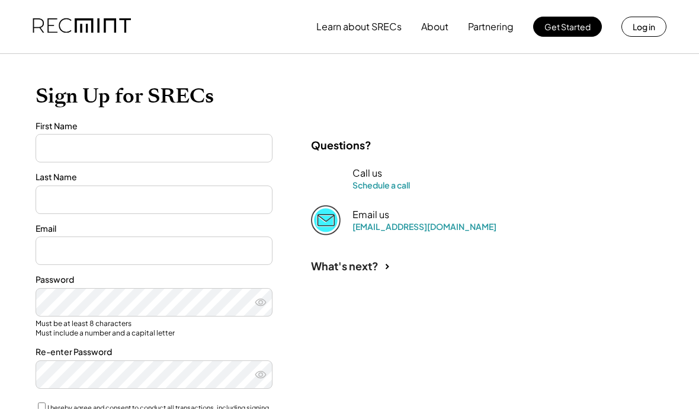 The image size is (699, 409). Describe the element at coordinates (82, 27) in the screenshot. I see `img: recmint-logotype%403x.png` at that location.